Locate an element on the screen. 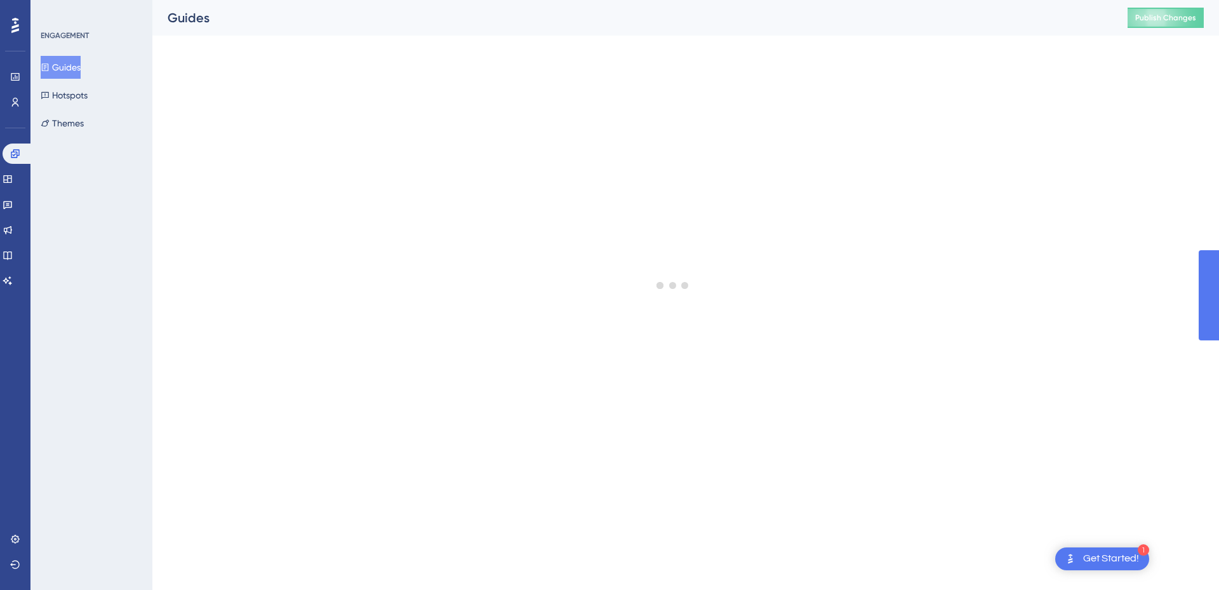 This screenshot has width=1219, height=590. button: Themes is located at coordinates (62, 123).